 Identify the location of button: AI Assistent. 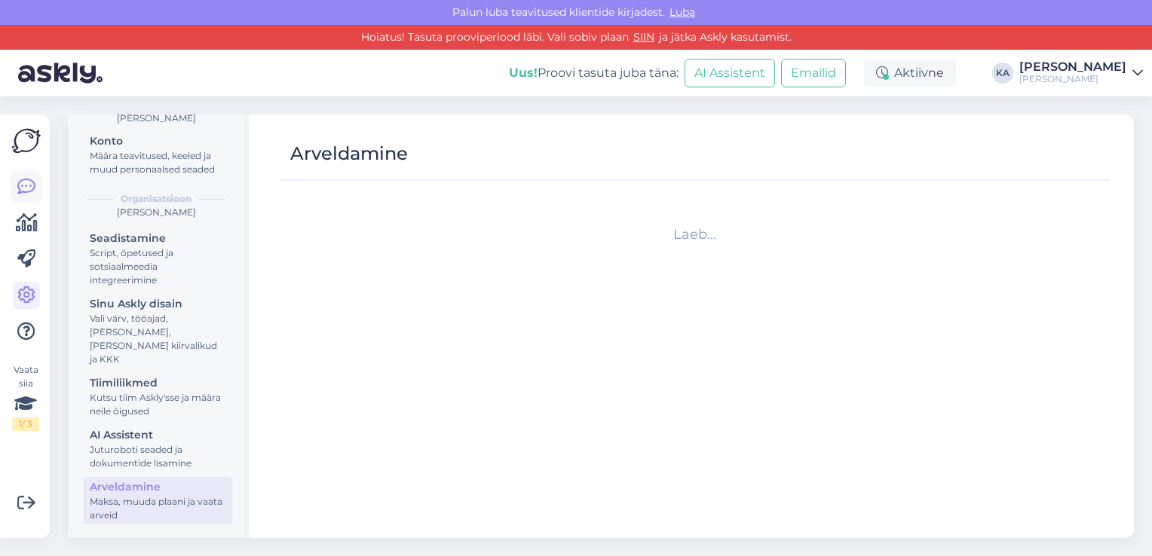
(730, 73).